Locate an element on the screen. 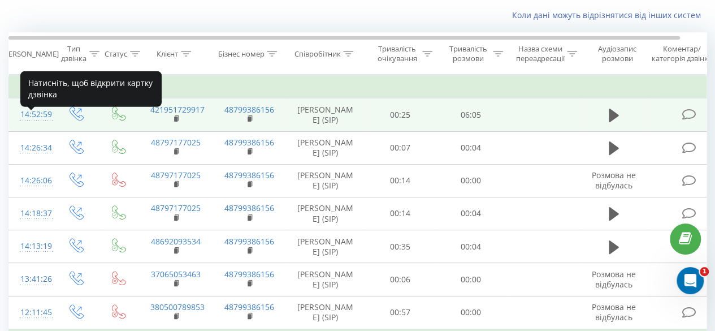  div: 13:41:26 is located at coordinates (32, 279).